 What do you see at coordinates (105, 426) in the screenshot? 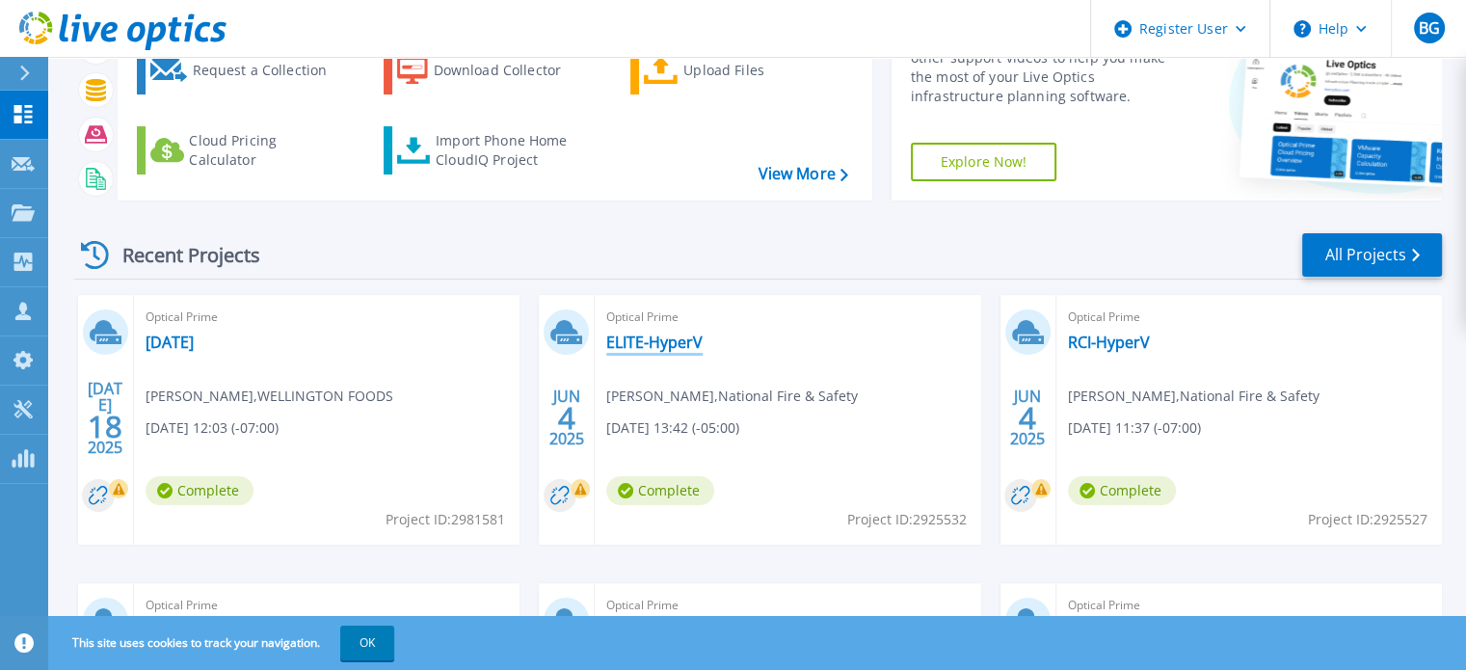
I see `span: 18` at bounding box center [105, 426].